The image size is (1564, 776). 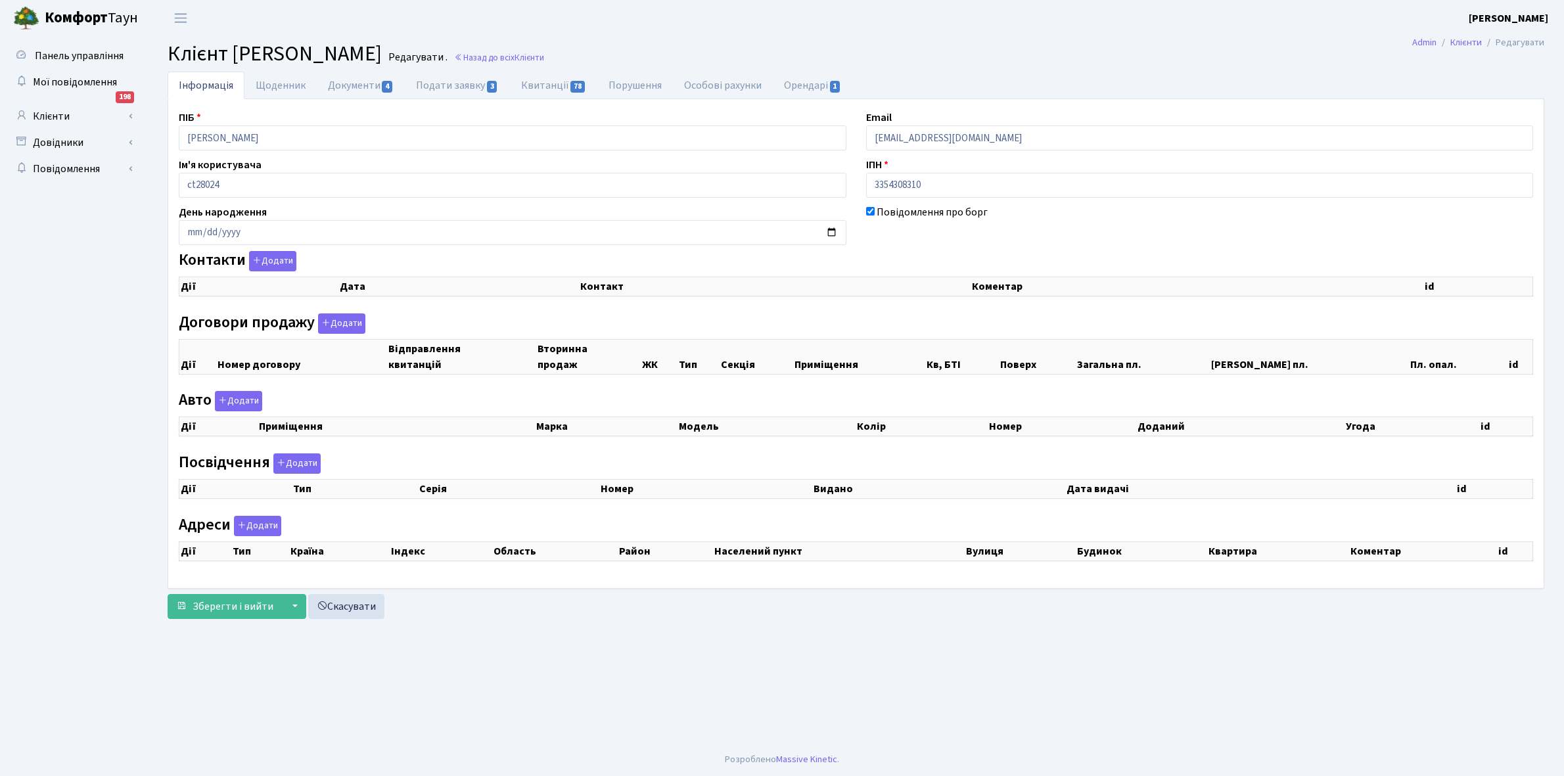 I want to click on span: Мої повідомлення, so click(x=75, y=82).